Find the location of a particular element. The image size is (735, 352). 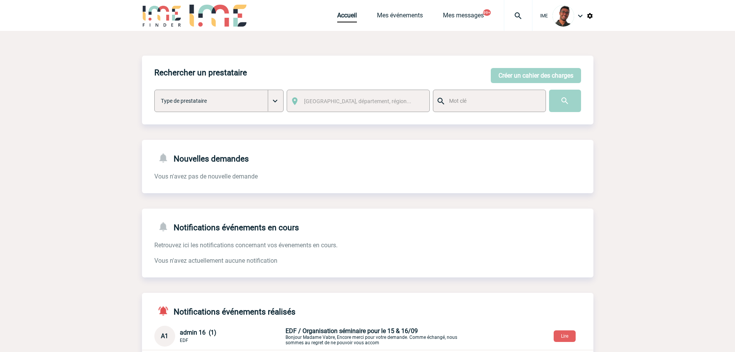

h4: Notifications événements réalisés is located at coordinates (225, 310).